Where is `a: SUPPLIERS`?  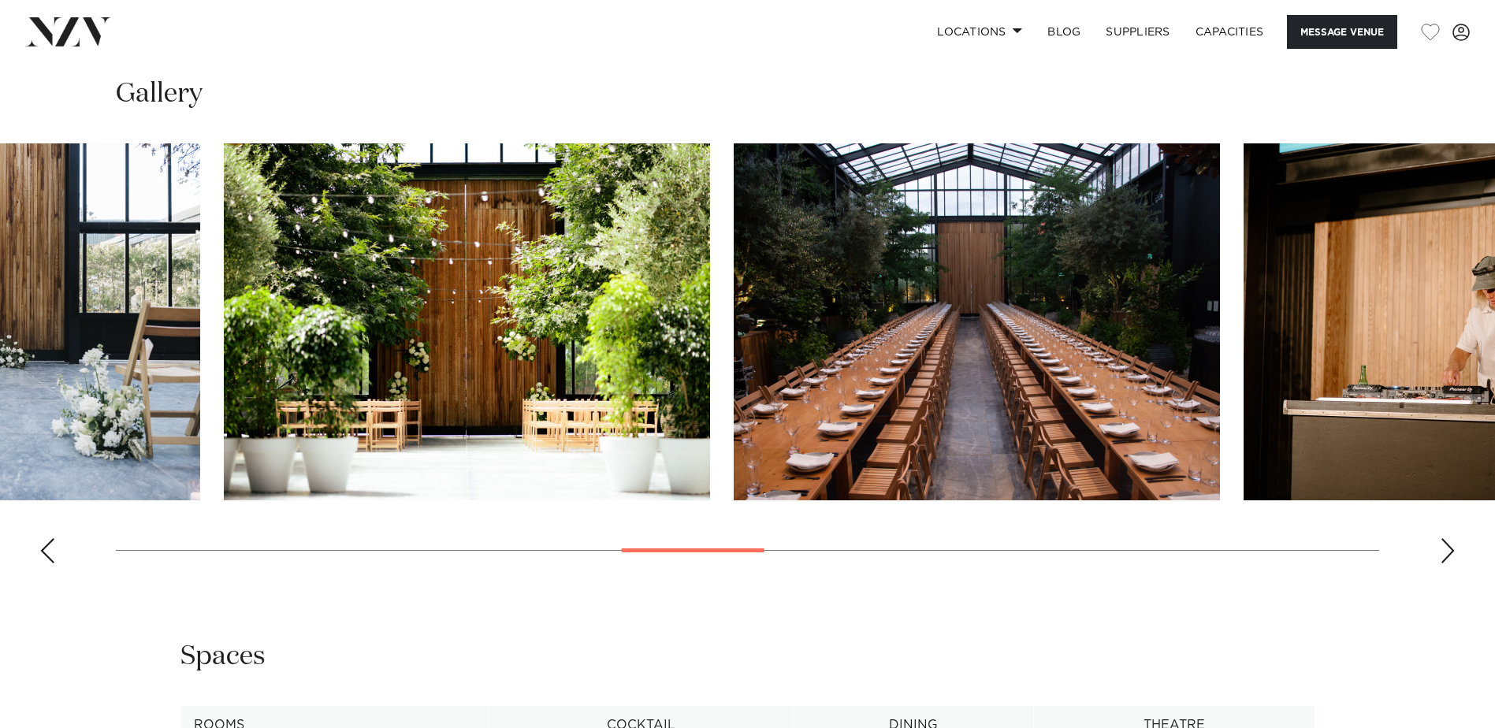
a: SUPPLIERS is located at coordinates (1137, 32).